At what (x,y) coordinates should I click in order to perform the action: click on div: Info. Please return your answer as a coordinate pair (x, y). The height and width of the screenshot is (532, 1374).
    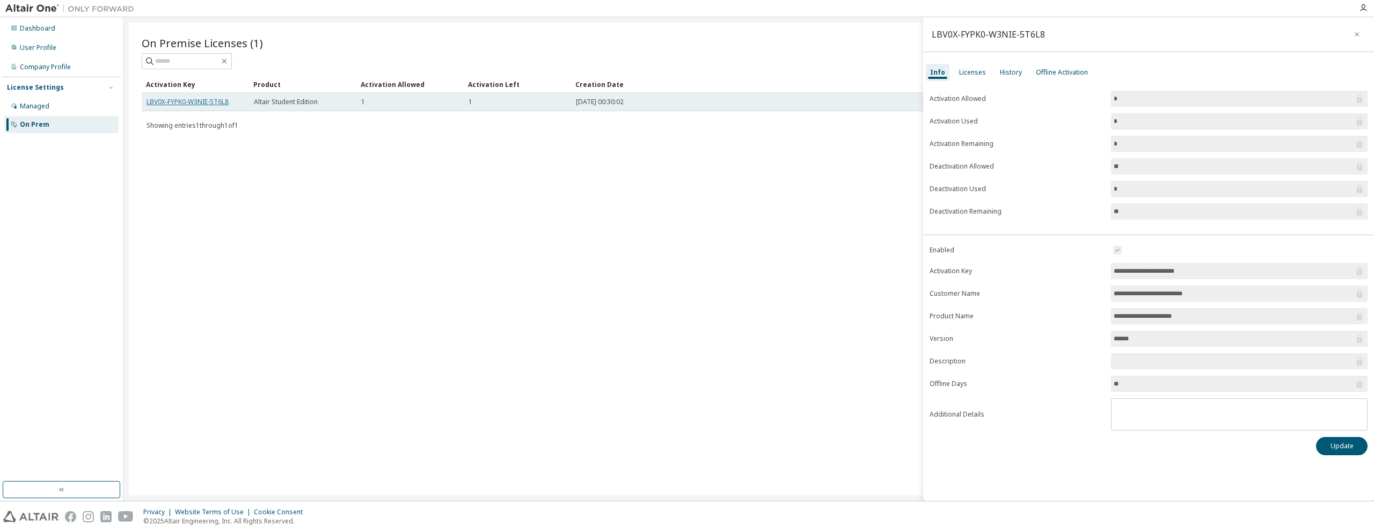
    Looking at the image, I should click on (938, 72).